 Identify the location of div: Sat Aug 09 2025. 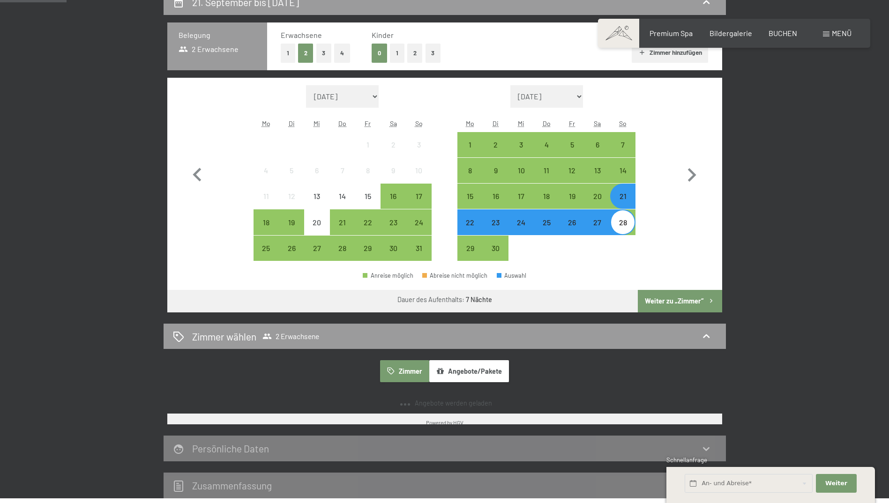
(393, 171).